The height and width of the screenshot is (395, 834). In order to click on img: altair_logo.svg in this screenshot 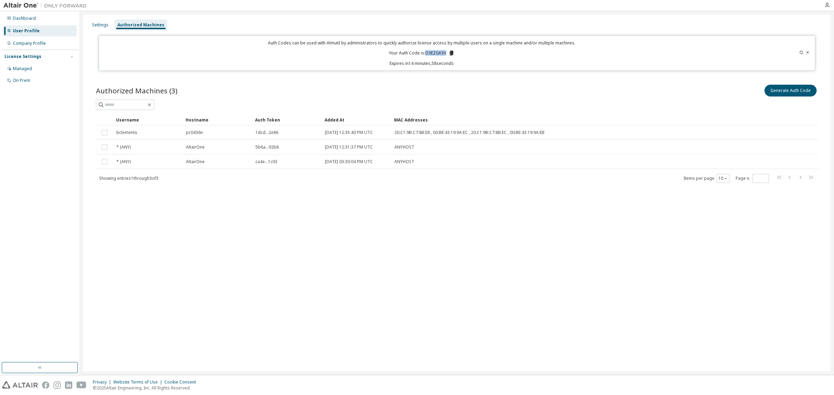, I will do `click(20, 385)`.